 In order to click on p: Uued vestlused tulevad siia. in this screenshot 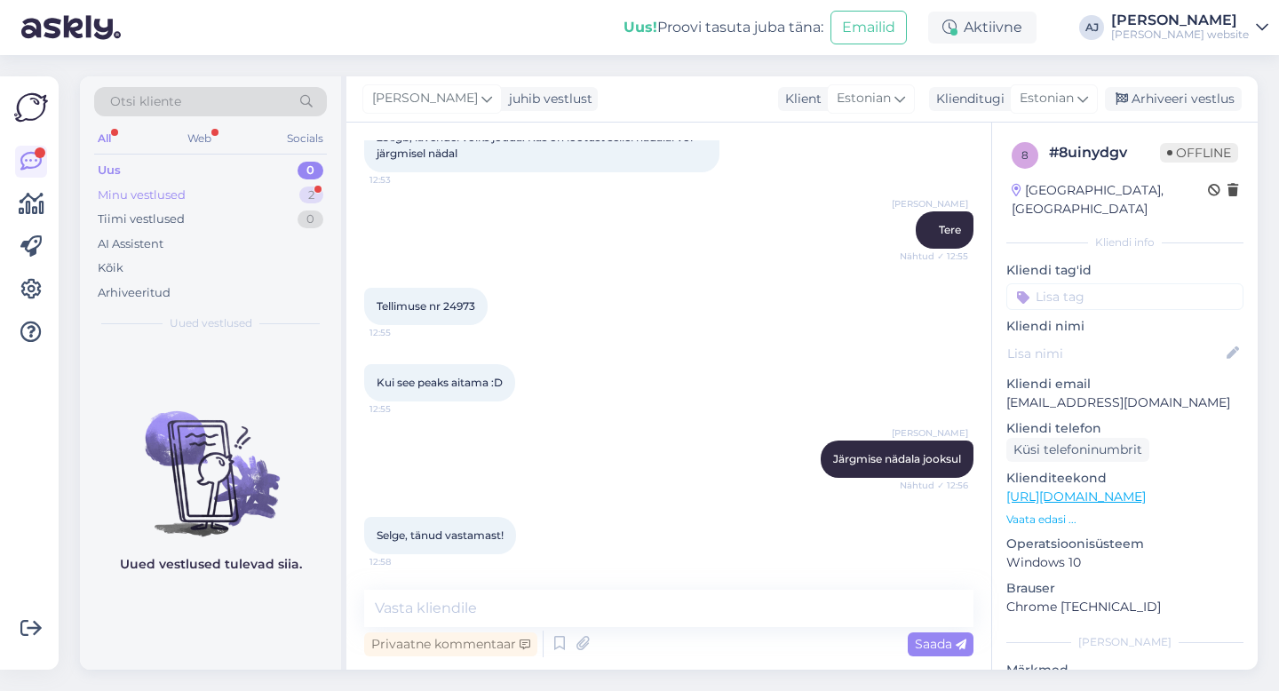, I will do `click(211, 564)`.